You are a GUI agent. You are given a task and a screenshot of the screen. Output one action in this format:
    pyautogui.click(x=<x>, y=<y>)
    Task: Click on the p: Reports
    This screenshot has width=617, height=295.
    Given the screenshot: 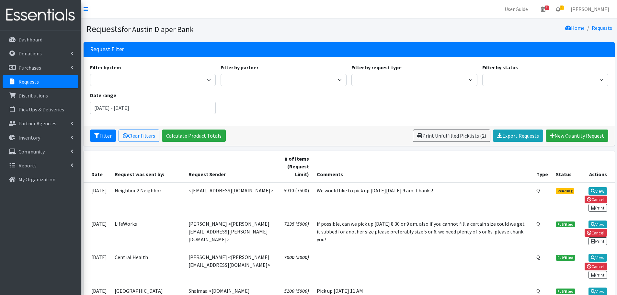 What is the action you would take?
    pyautogui.click(x=28, y=166)
    